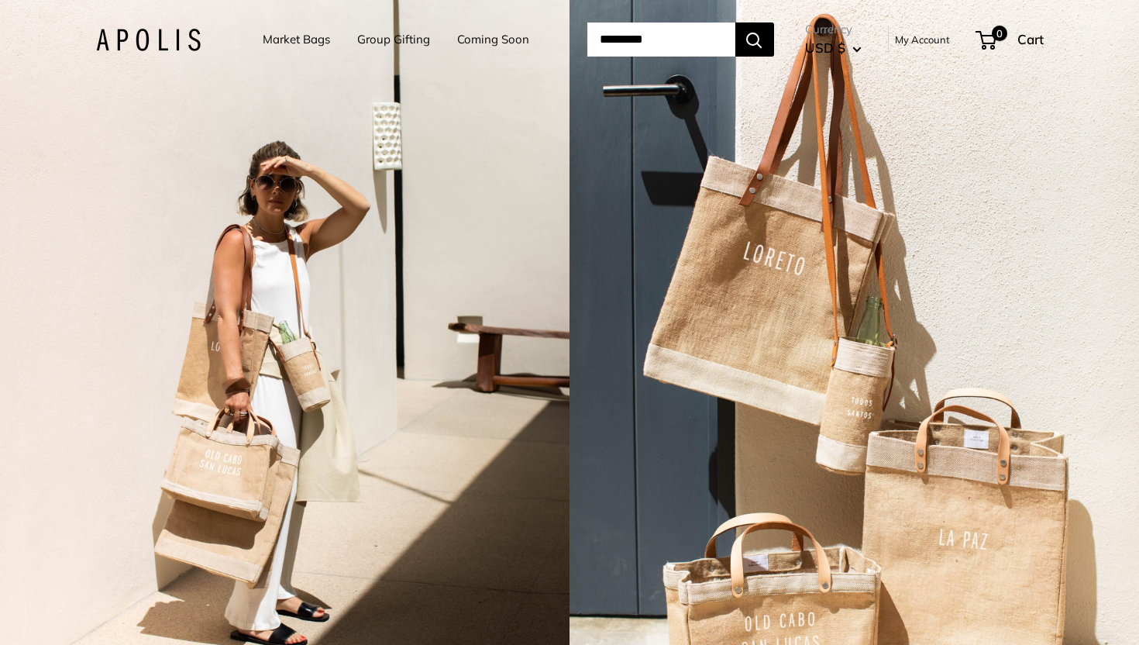  I want to click on span: USD $, so click(826, 47).